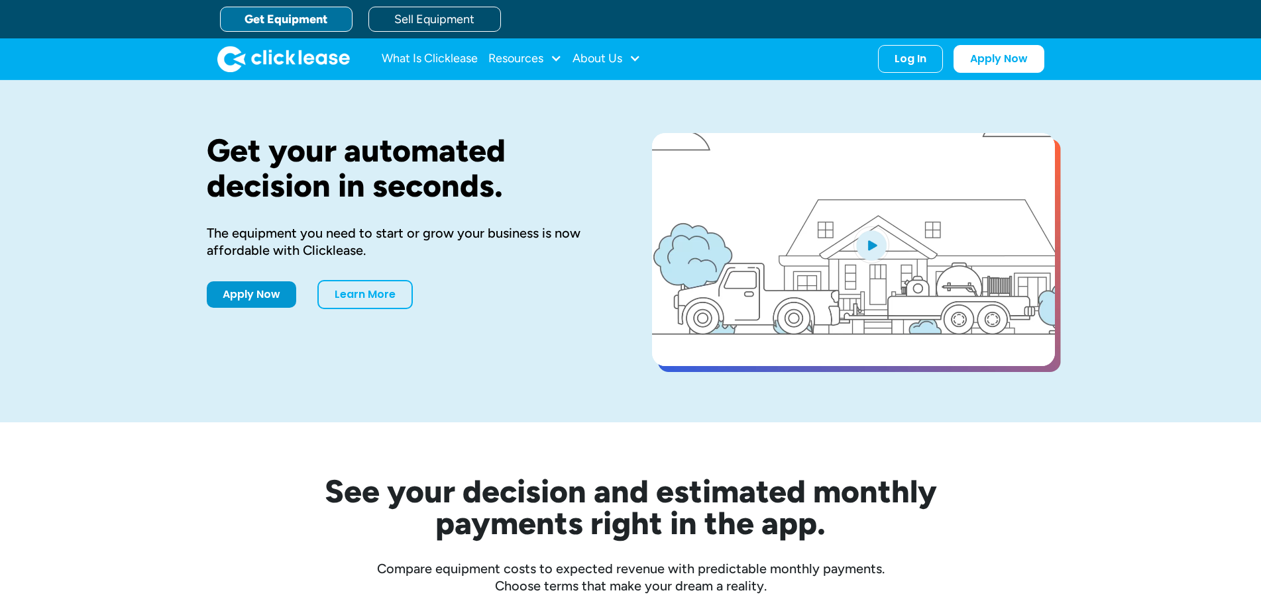 This screenshot has width=1261, height=603. I want to click on div: About Us, so click(606, 59).